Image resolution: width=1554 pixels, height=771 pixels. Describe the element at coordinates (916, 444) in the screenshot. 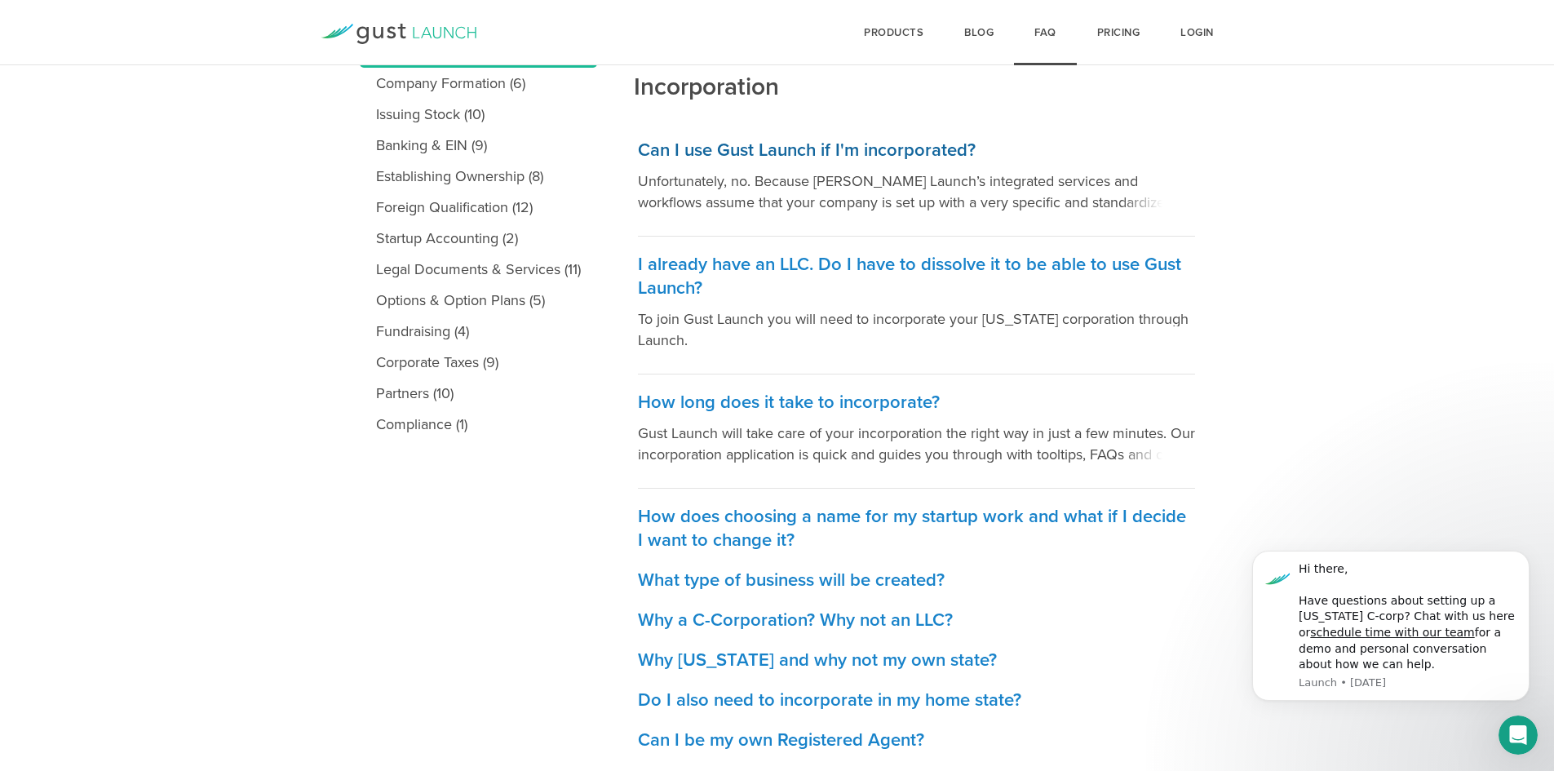

I see `p: Gust Launch will take care of your incorporation the right way in just a few minutes. Our incorpo...` at that location.